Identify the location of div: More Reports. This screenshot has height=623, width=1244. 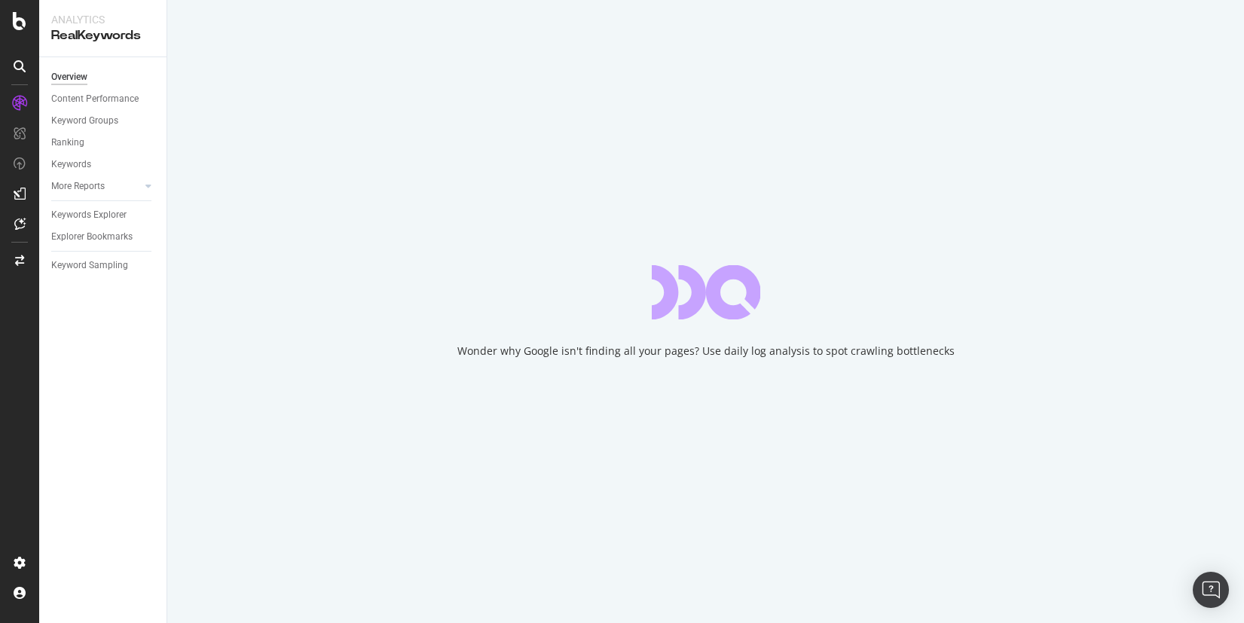
(78, 186).